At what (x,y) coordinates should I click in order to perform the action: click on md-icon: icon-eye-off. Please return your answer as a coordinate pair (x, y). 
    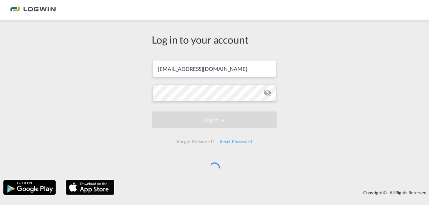
    Looking at the image, I should click on (268, 93).